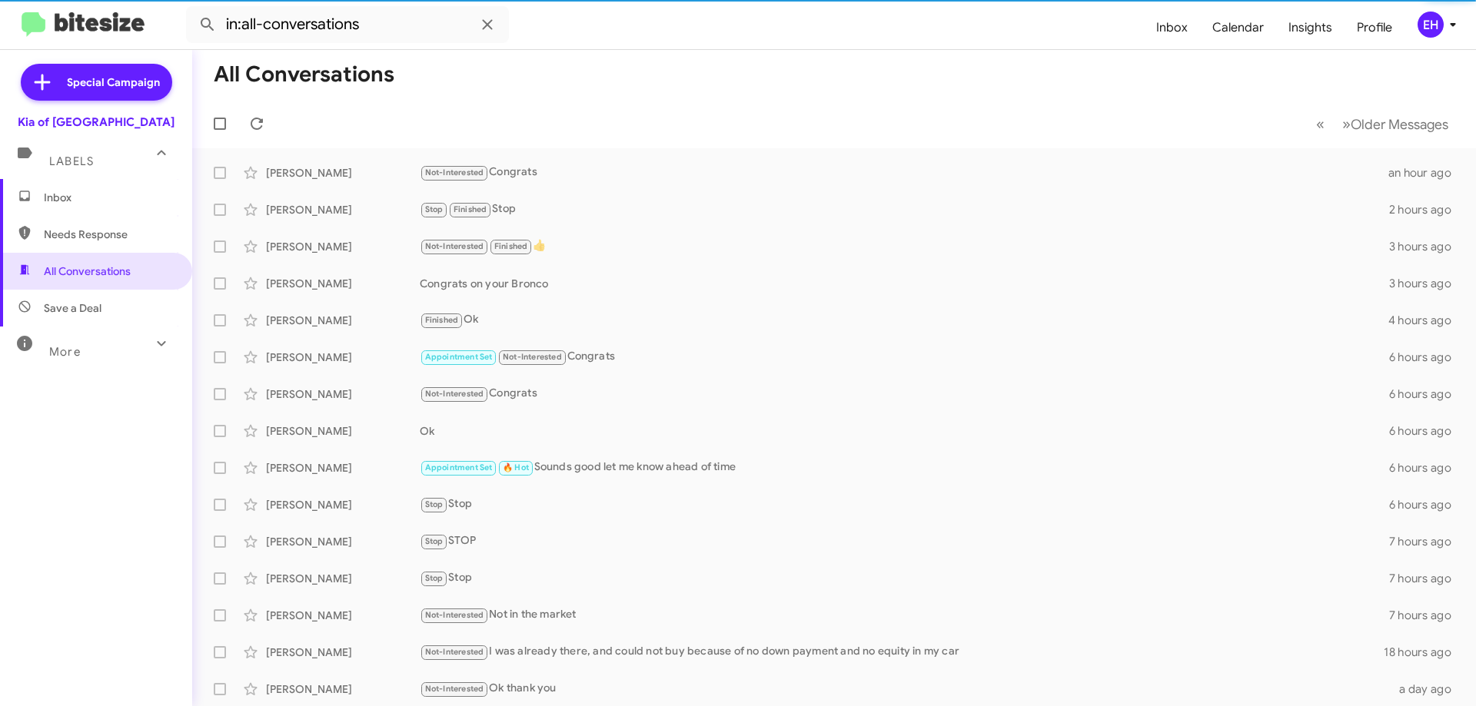  I want to click on a: Inbox, so click(1171, 28).